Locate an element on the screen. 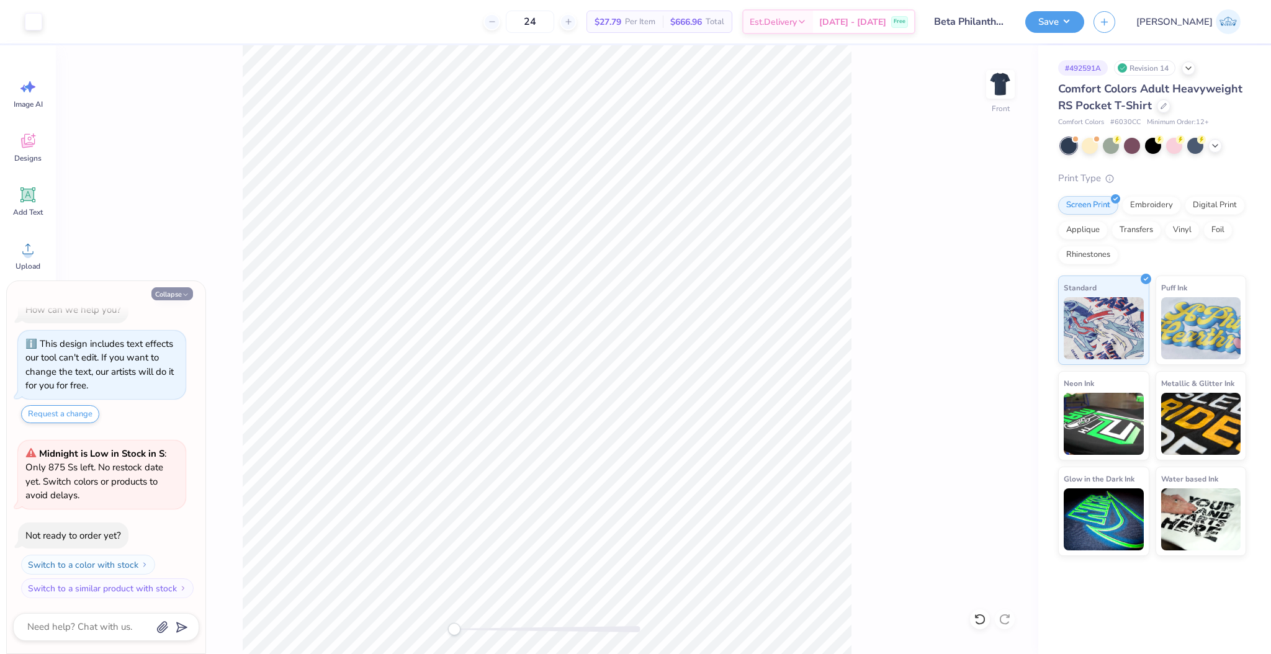  span: Est. Delivery is located at coordinates (774, 22).